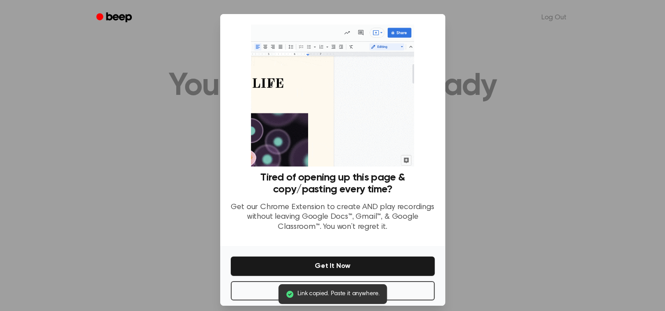 Image resolution: width=665 pixels, height=311 pixels. What do you see at coordinates (333, 291) in the screenshot?
I see `button: No Thanks` at bounding box center [333, 291].